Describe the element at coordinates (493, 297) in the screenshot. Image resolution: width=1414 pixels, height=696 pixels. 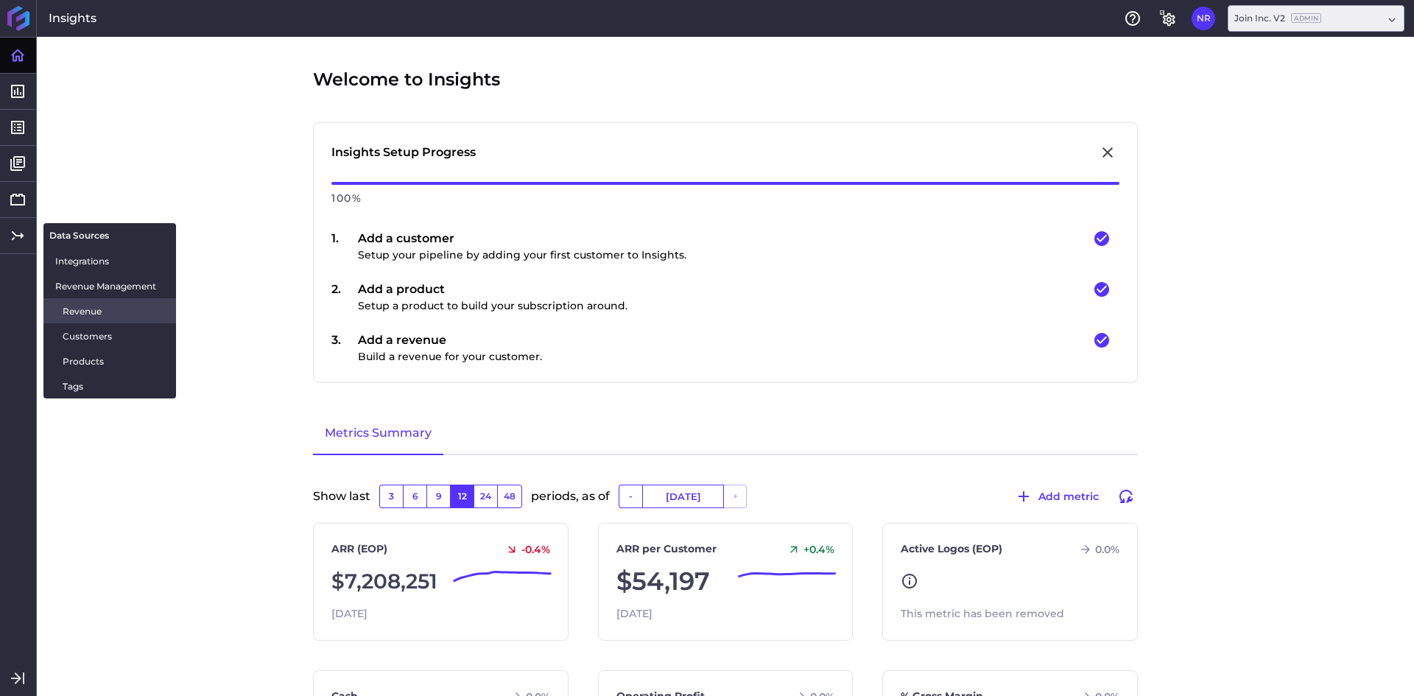
I see `div: Add a product` at that location.